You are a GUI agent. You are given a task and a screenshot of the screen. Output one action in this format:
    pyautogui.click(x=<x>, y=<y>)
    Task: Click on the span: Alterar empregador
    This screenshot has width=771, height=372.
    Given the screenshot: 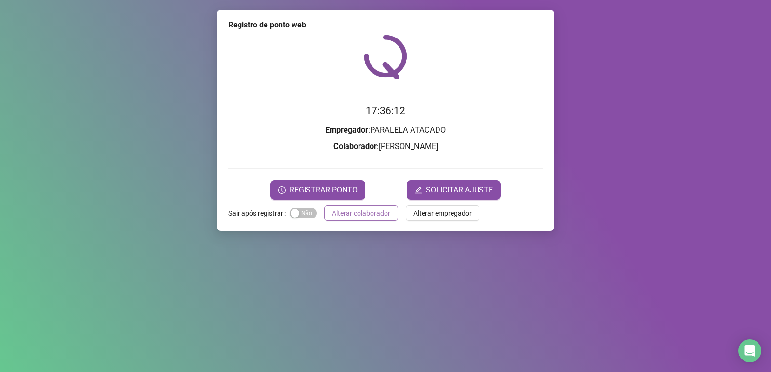 What is the action you would take?
    pyautogui.click(x=442, y=213)
    